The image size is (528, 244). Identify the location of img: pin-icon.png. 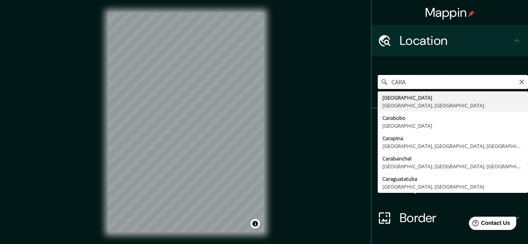
(471, 14).